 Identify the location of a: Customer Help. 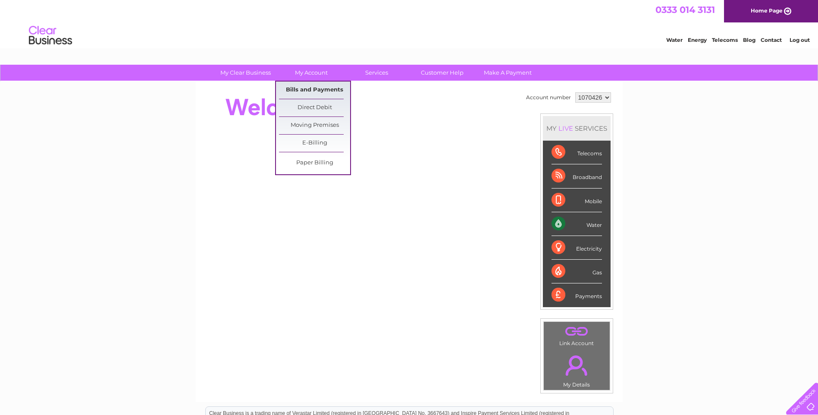
(442, 72).